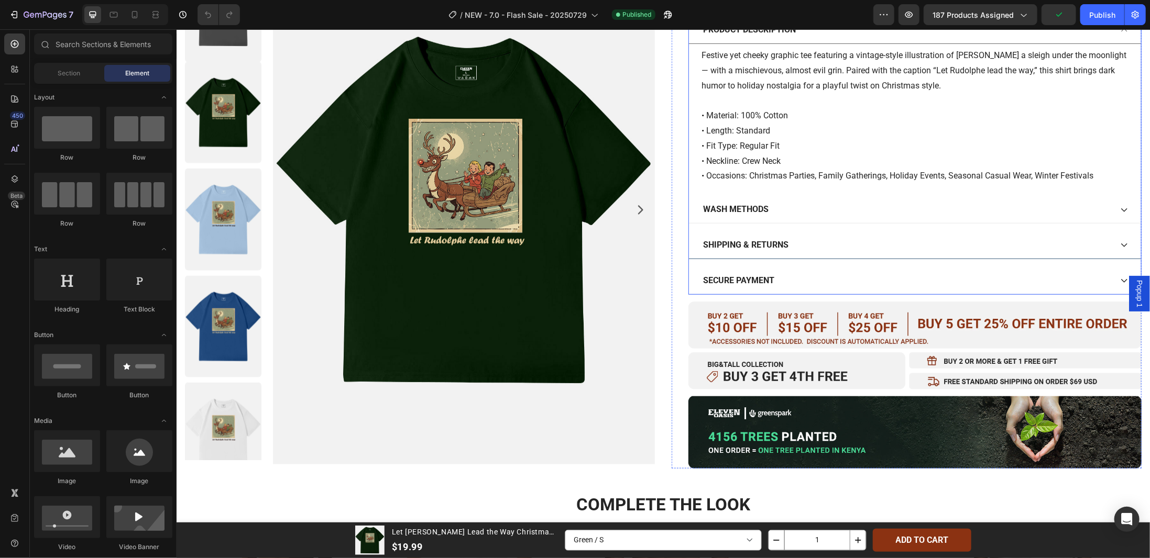 Image resolution: width=1150 pixels, height=558 pixels. Describe the element at coordinates (600, 511) in the screenshot. I see `button: decrement` at that location.